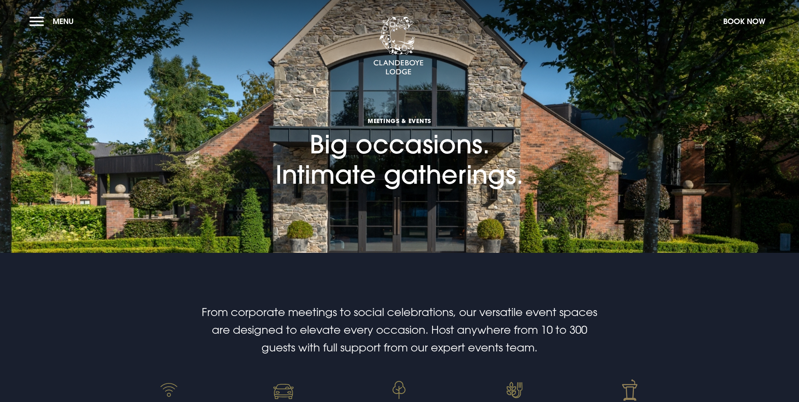 The height and width of the screenshot is (402, 799). Describe the element at coordinates (398, 46) in the screenshot. I see `img: Clandeboye Lodge` at that location.